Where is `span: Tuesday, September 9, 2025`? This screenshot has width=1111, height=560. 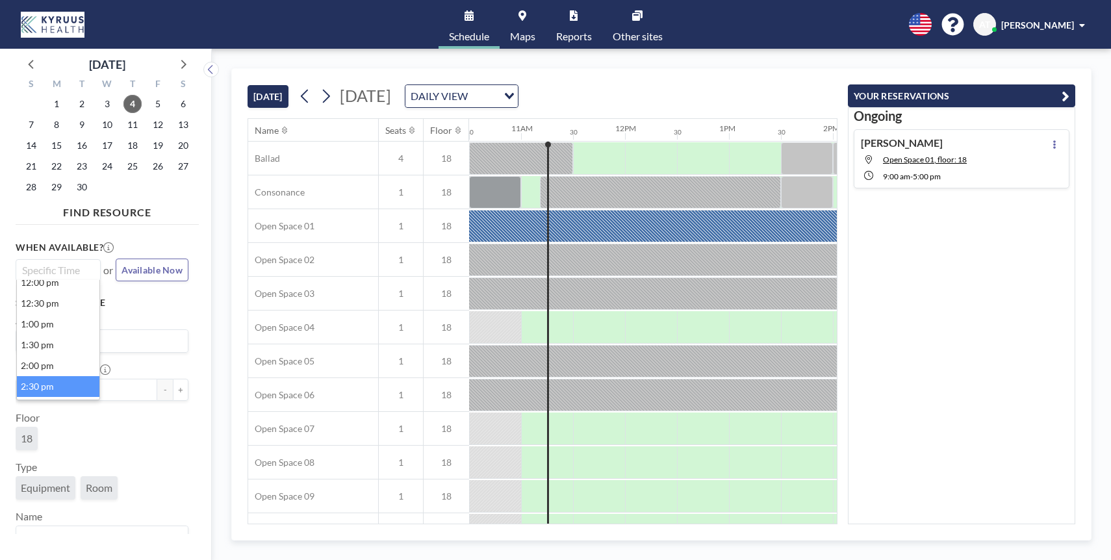 span: Tuesday, September 9, 2025 is located at coordinates (82, 125).